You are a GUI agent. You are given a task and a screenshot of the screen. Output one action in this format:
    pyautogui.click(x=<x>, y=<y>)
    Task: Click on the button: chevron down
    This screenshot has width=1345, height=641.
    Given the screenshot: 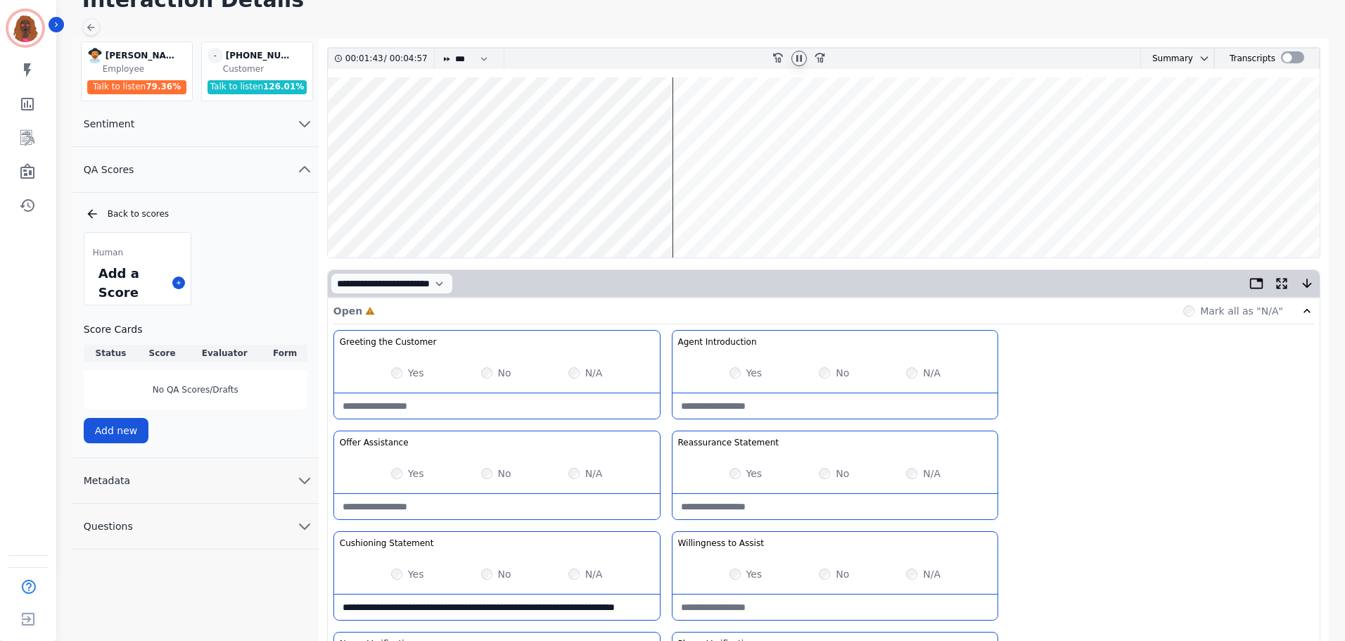 What is the action you would take?
    pyautogui.click(x=1201, y=58)
    